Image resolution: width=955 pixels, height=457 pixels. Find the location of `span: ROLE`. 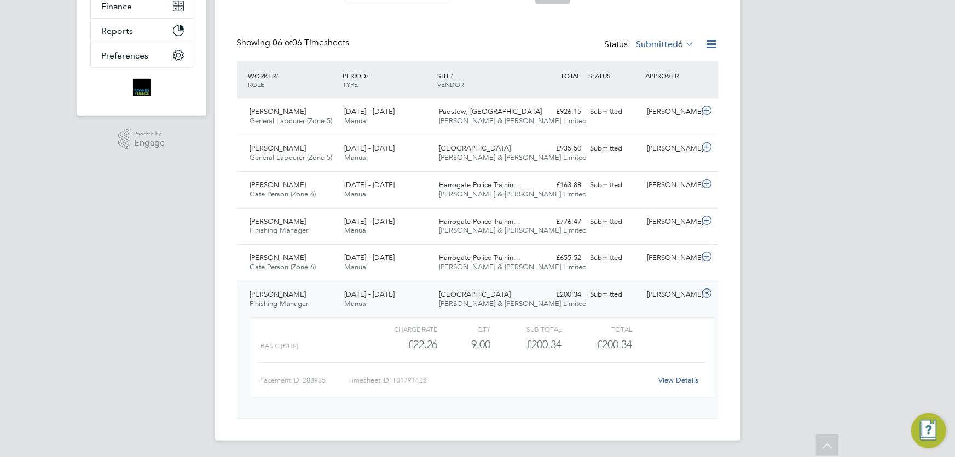

span: ROLE is located at coordinates (257, 84).